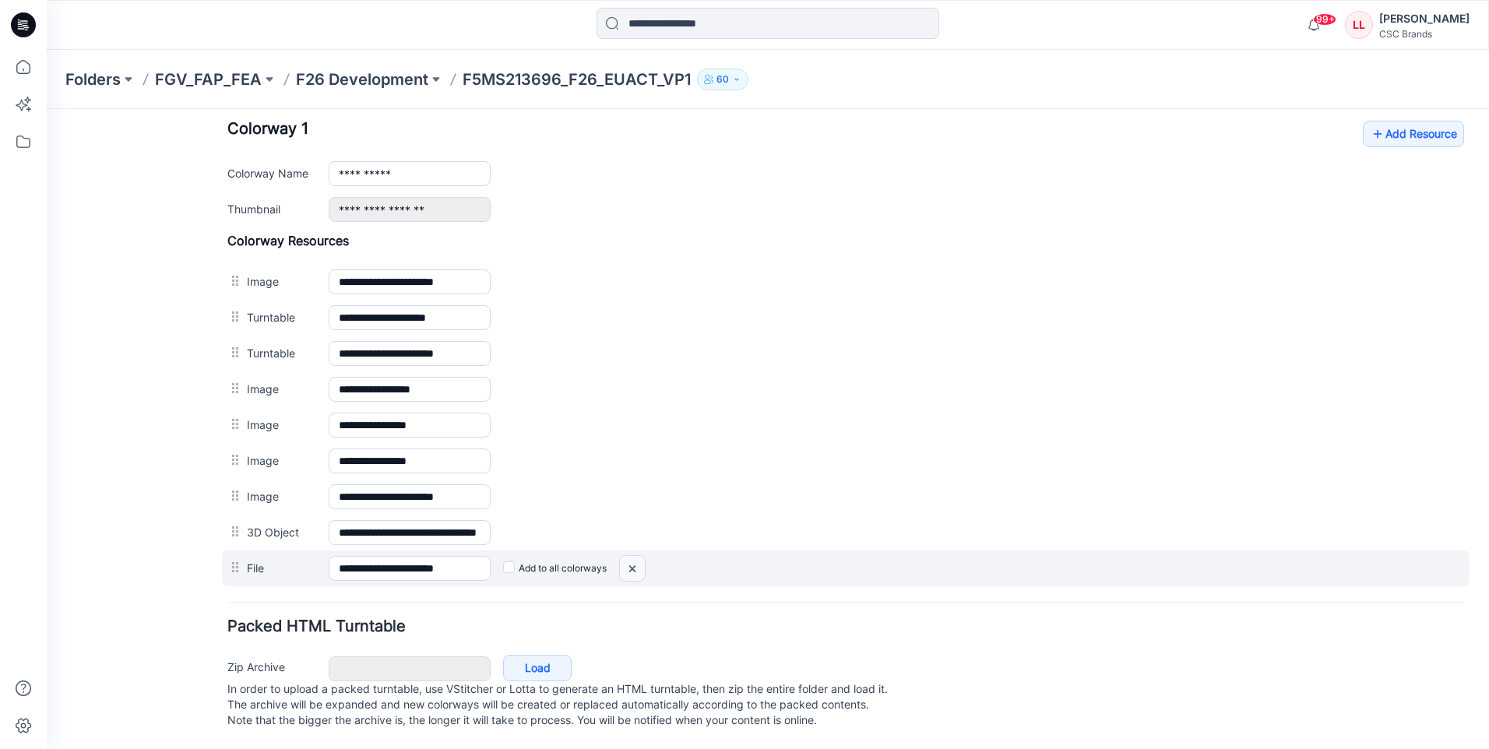 The width and height of the screenshot is (1489, 749). I want to click on label: Zip Archive, so click(224, 558).